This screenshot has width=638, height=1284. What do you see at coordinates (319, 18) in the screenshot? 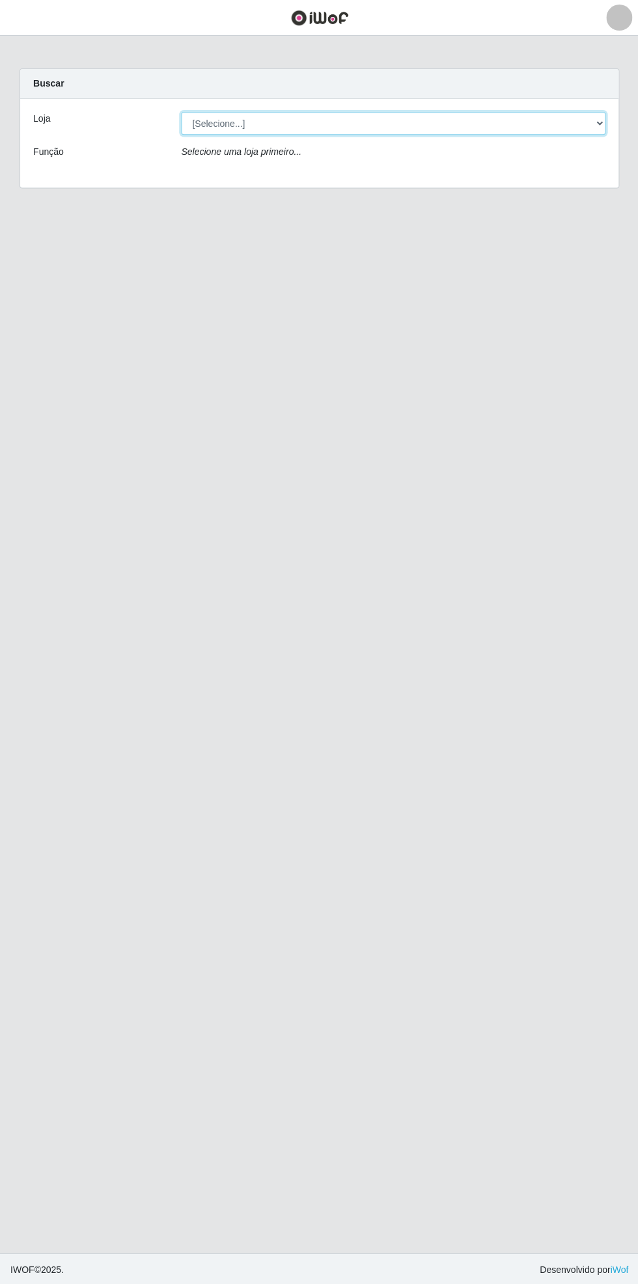
I see `img: CoreUI Logo` at bounding box center [319, 18].